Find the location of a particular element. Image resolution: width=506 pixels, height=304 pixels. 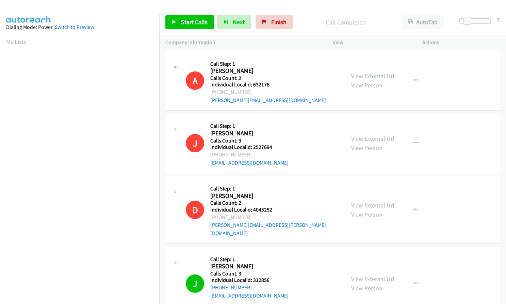

p: Call Completed is located at coordinates (346, 22).